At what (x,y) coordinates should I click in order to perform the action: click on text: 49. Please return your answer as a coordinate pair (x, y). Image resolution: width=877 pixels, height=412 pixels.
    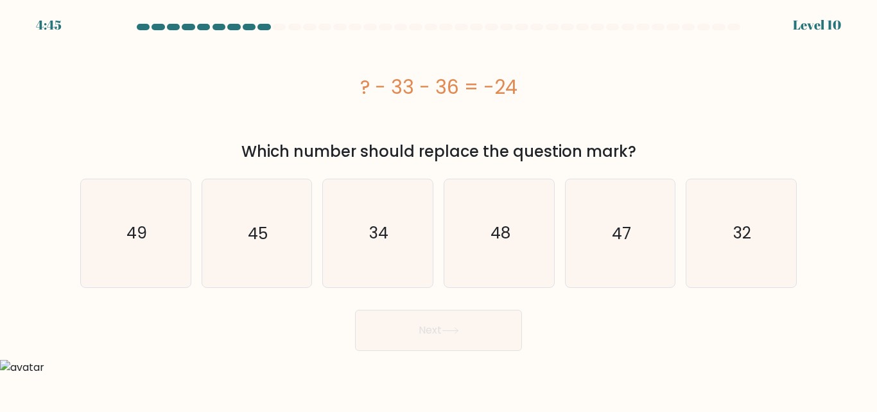
    Looking at the image, I should click on (137, 233).